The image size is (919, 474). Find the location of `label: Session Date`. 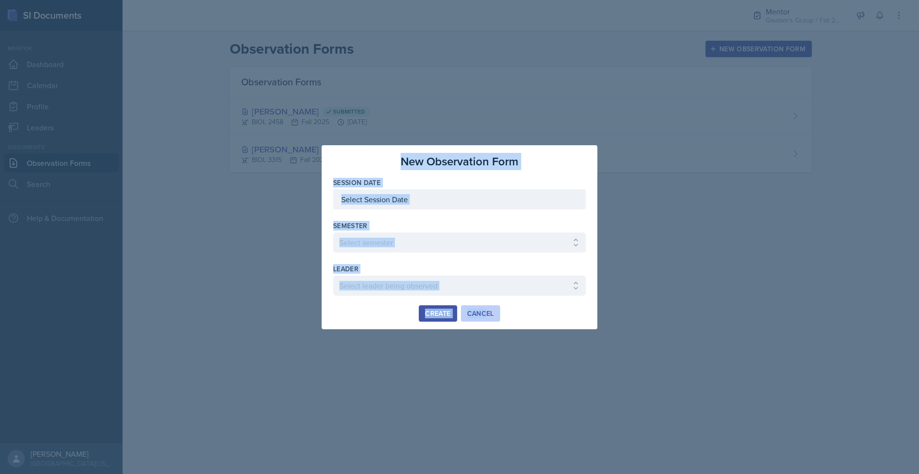

label: Session Date is located at coordinates (357, 182).